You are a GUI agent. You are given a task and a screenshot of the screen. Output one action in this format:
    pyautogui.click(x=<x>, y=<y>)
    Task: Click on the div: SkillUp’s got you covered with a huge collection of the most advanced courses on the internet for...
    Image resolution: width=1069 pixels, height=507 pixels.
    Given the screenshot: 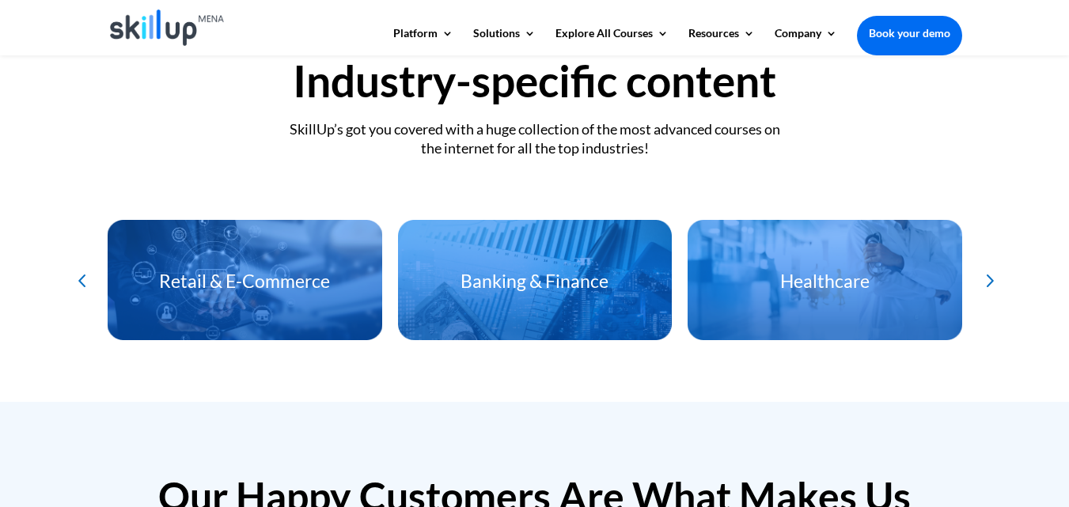 What is the action you would take?
    pyautogui.click(x=535, y=138)
    